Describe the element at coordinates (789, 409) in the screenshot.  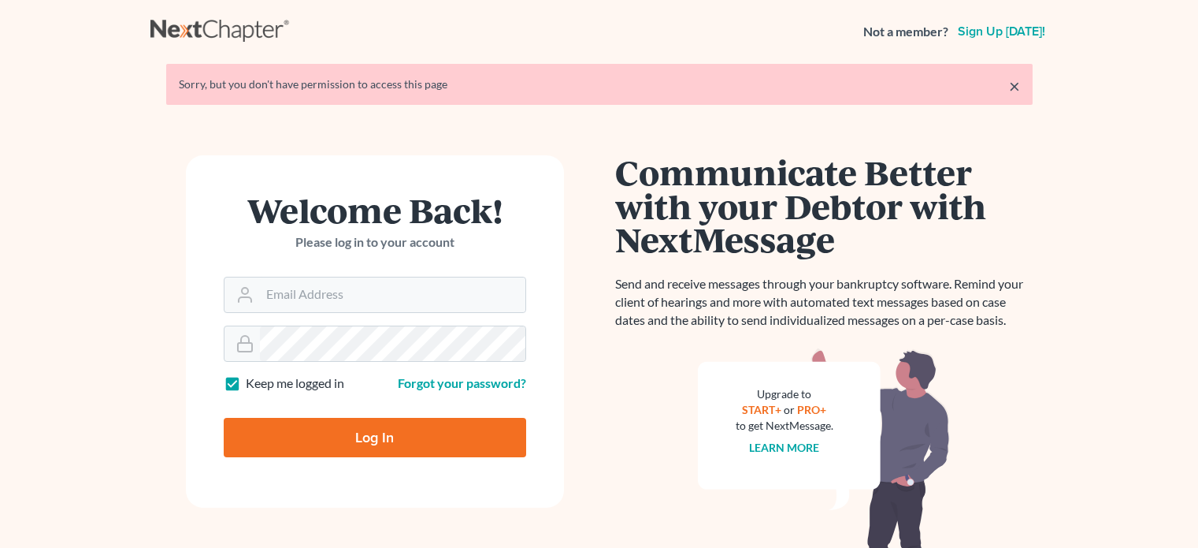
I see `span: or` at that location.